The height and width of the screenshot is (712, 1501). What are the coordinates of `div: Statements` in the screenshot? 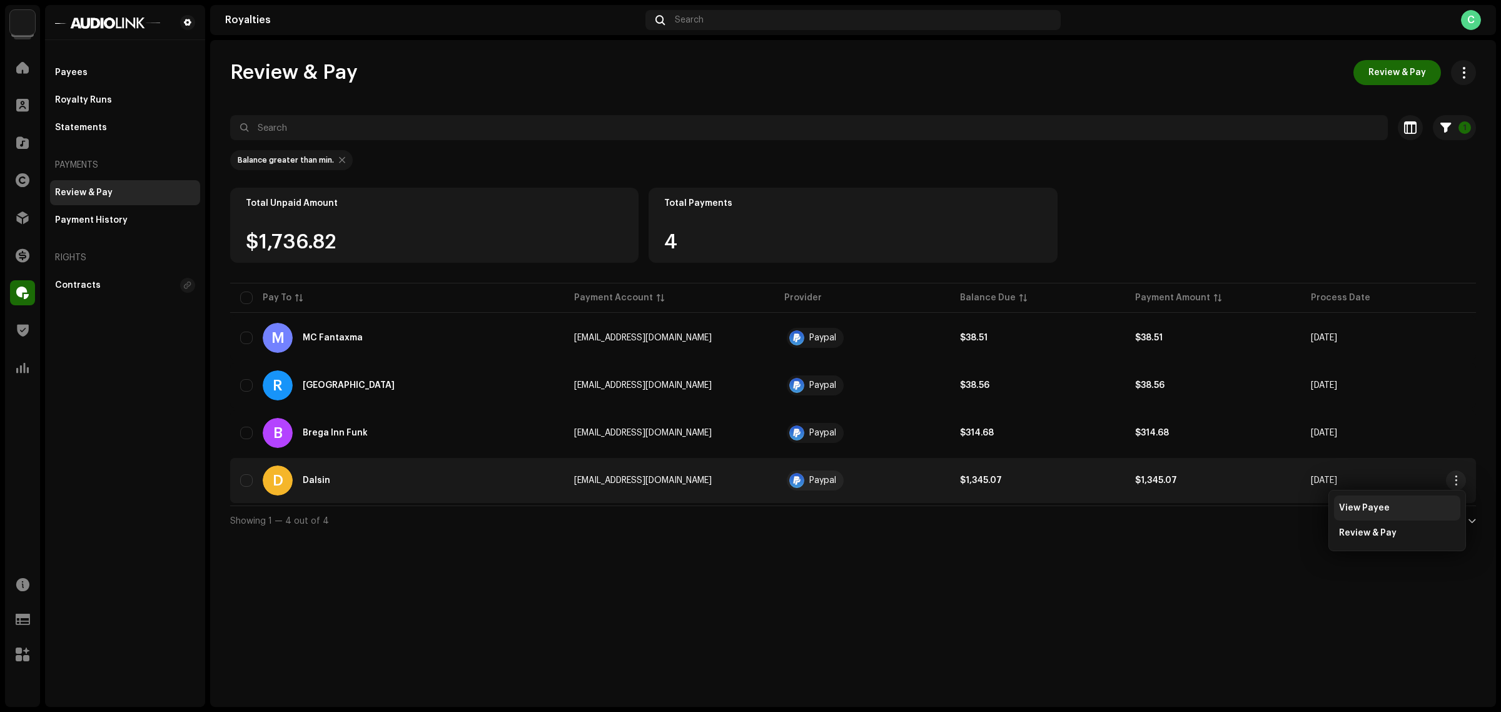 It's located at (81, 128).